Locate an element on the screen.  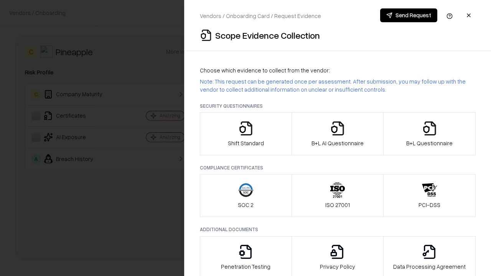
button: SOC 2 is located at coordinates (246, 195).